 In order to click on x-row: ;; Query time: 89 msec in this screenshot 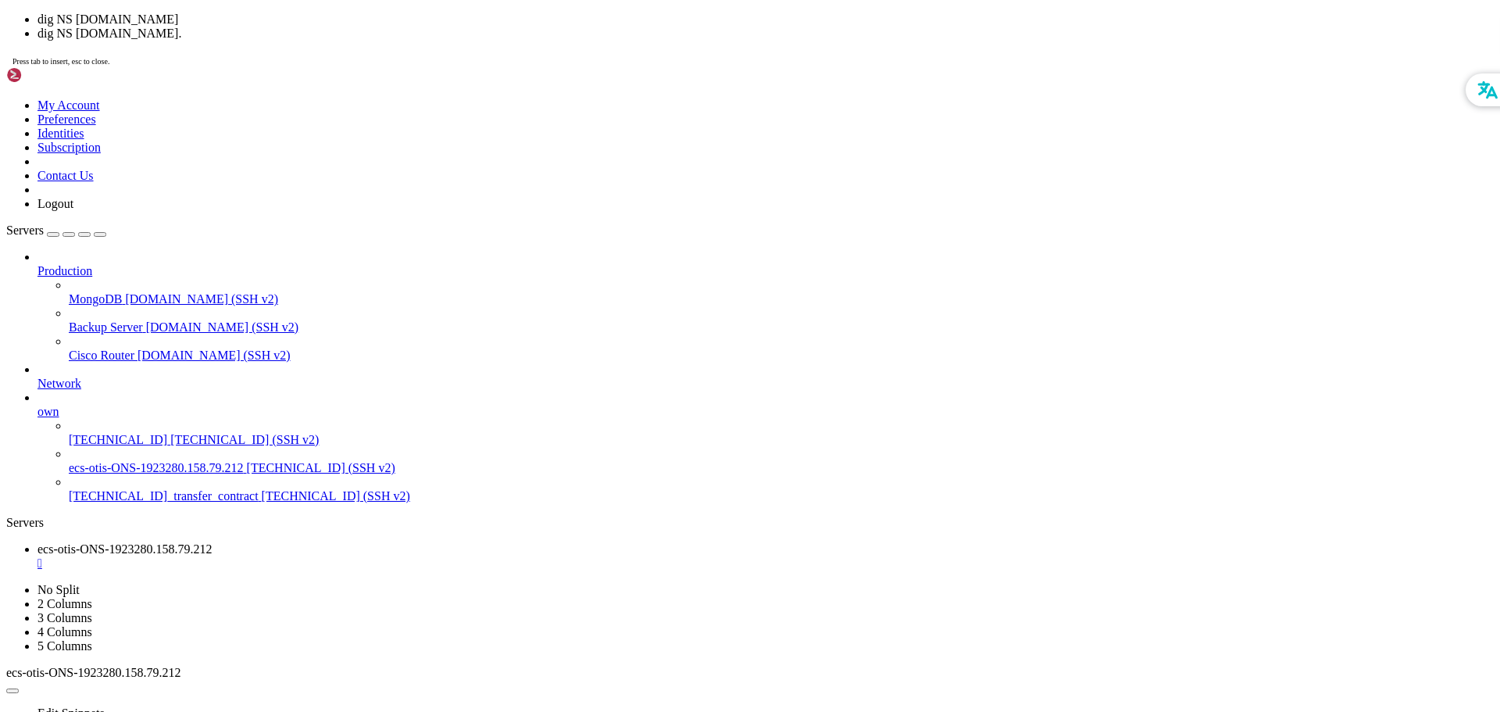, I will do `click(652, 238)`.